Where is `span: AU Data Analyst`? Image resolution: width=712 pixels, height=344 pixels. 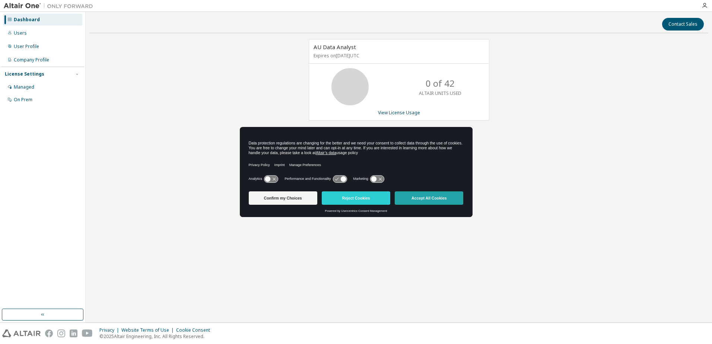 span: AU Data Analyst is located at coordinates (335, 47).